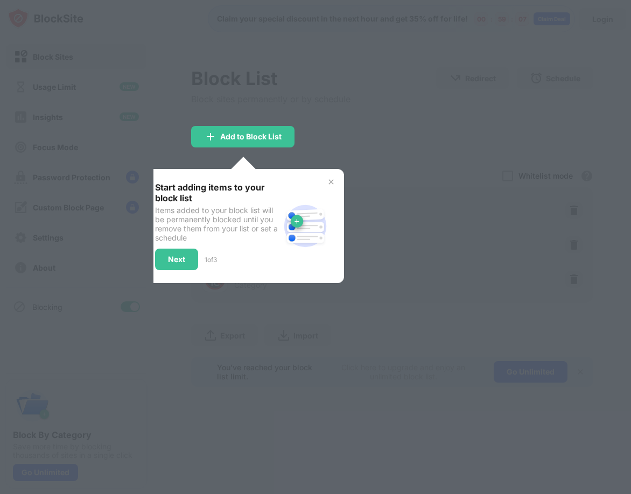 This screenshot has width=631, height=494. I want to click on div: Start adding items to your block list, so click(217, 193).